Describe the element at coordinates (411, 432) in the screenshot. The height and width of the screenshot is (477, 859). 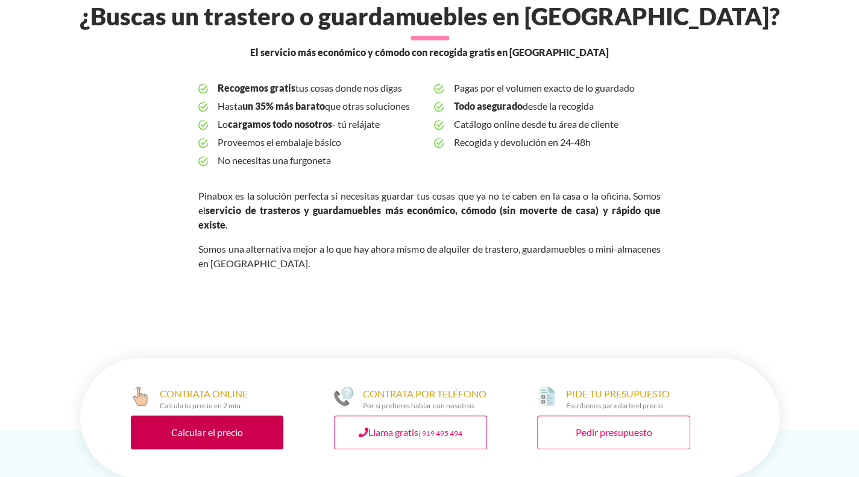
I see `a: Llama gratis| 919 495 494` at that location.